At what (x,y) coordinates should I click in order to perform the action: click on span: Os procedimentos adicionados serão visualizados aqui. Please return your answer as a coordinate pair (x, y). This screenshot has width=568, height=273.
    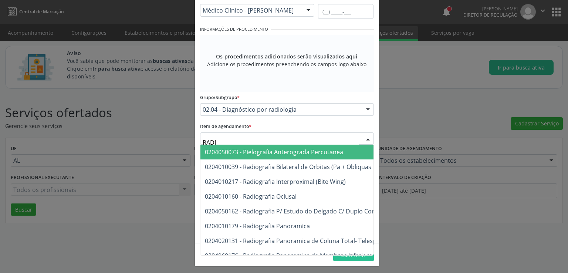
    Looking at the image, I should click on (287, 56).